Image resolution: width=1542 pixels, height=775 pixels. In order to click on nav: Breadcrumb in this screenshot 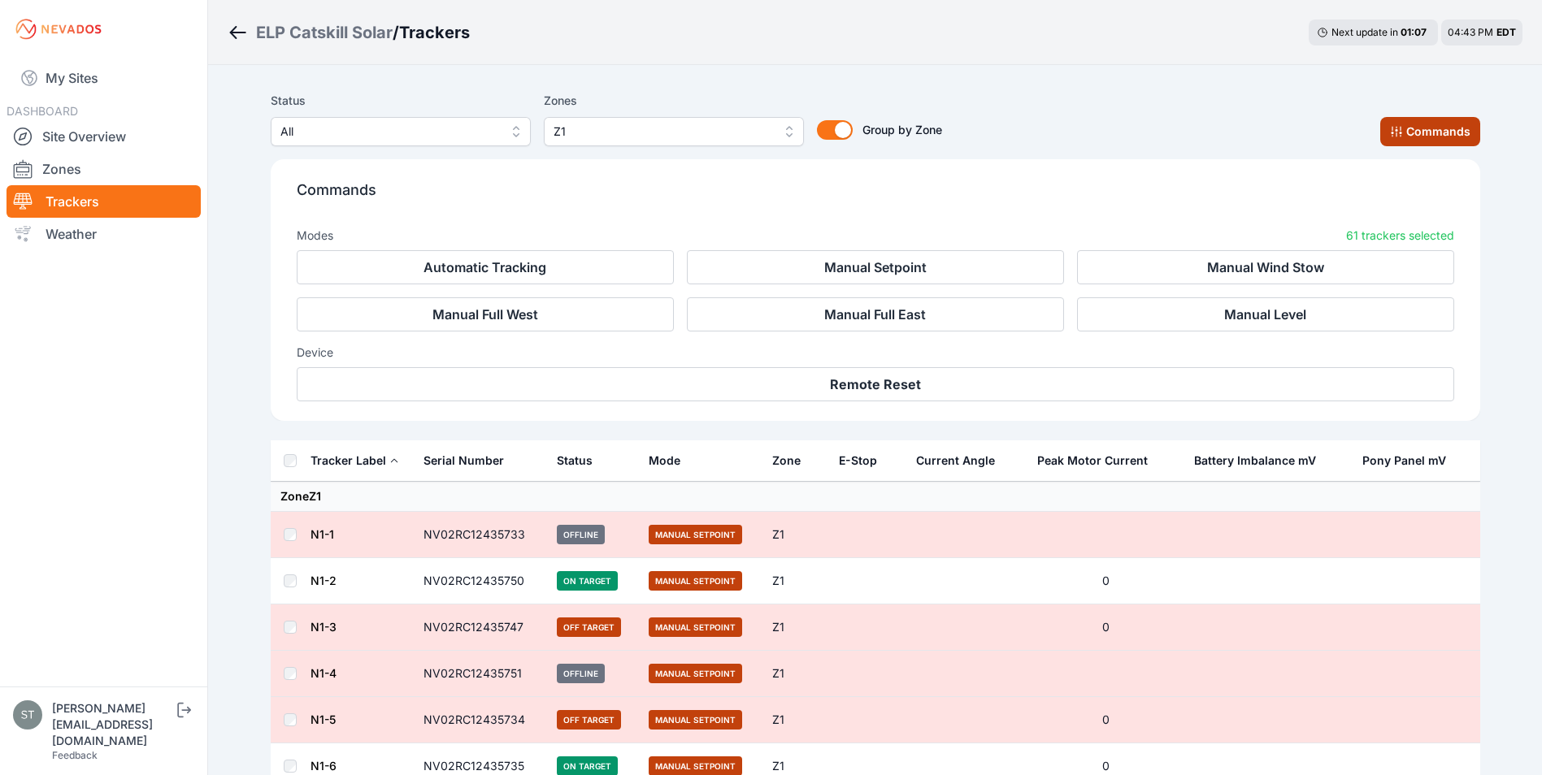, I will do `click(349, 33)`.